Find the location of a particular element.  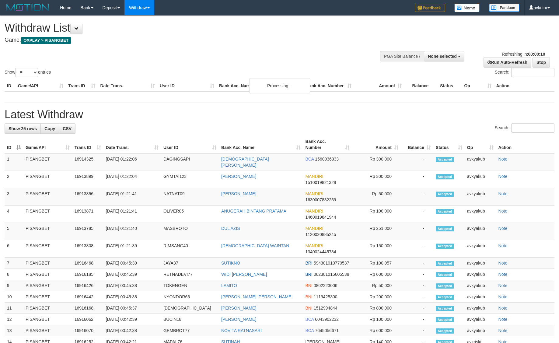

select: Showentries is located at coordinates (26, 72).